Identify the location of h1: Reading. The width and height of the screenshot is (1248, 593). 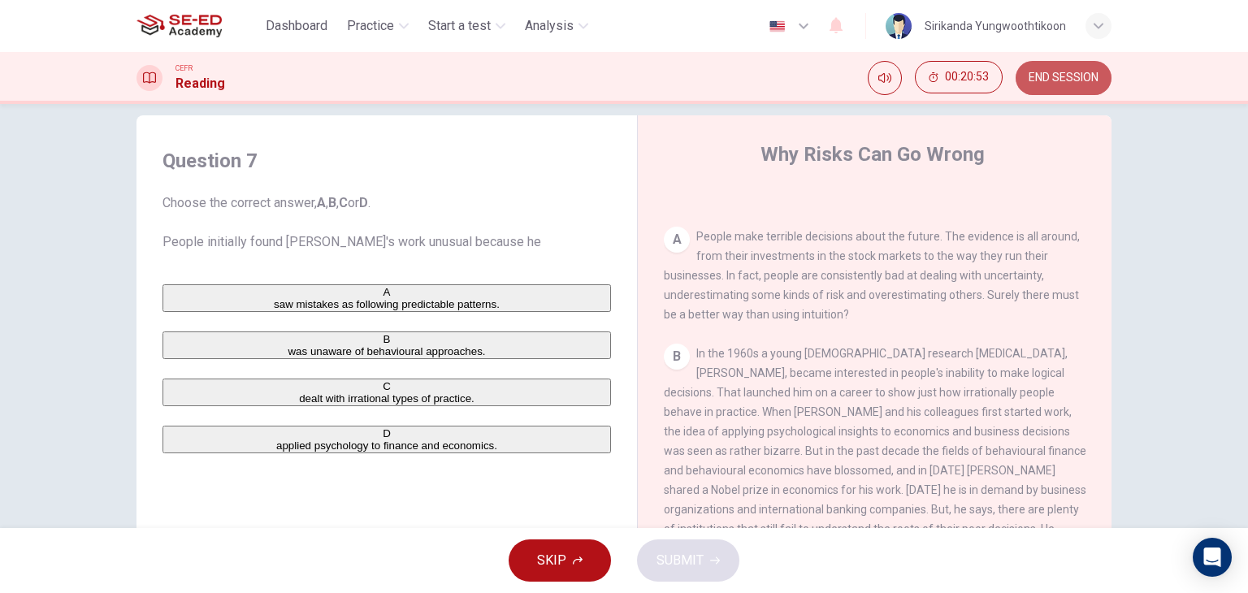
(200, 84).